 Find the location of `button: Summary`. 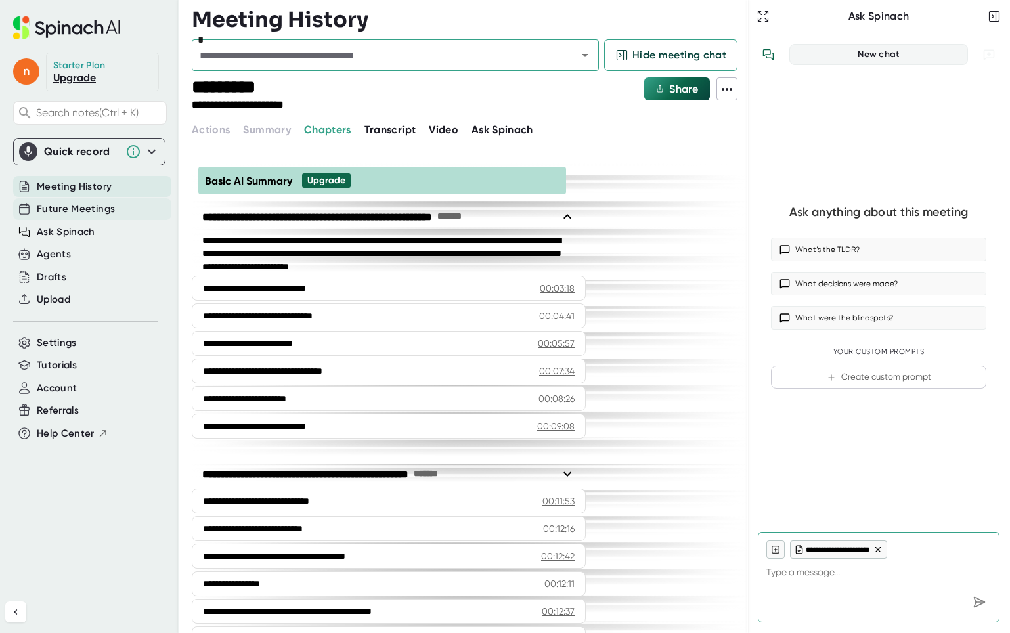

button: Summary is located at coordinates (267, 130).